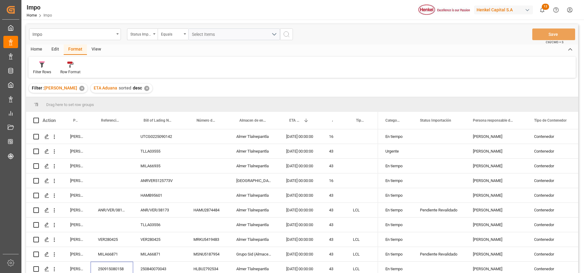 This screenshot has height=273, width=584. What do you see at coordinates (55, 50) in the screenshot?
I see `div: Edit` at bounding box center [55, 50].